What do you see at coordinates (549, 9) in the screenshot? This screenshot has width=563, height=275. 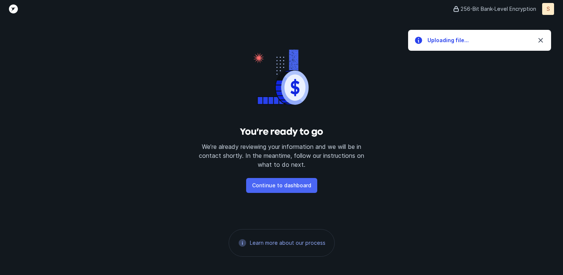 I see `button: S` at bounding box center [549, 9].